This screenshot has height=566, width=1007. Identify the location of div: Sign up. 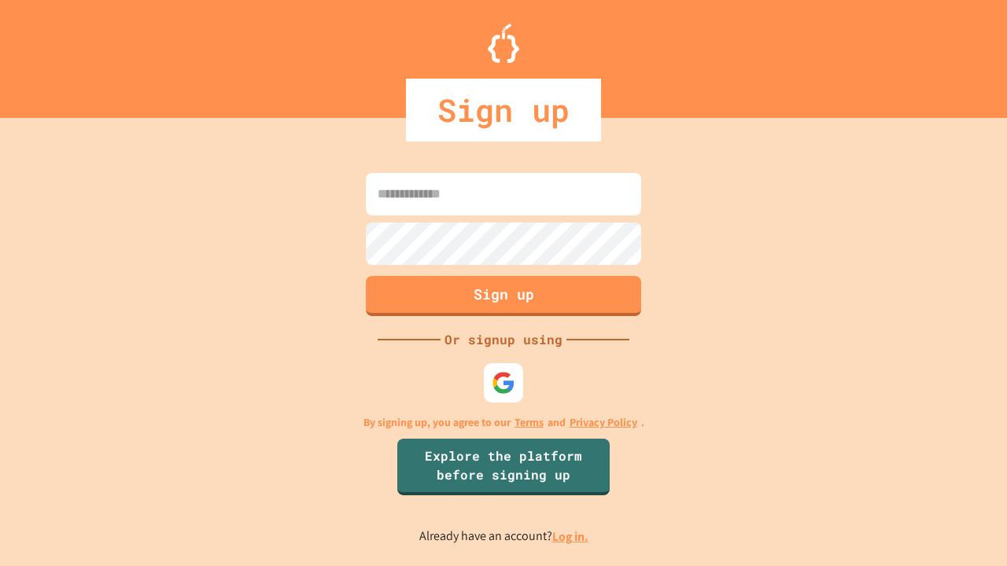
(504, 110).